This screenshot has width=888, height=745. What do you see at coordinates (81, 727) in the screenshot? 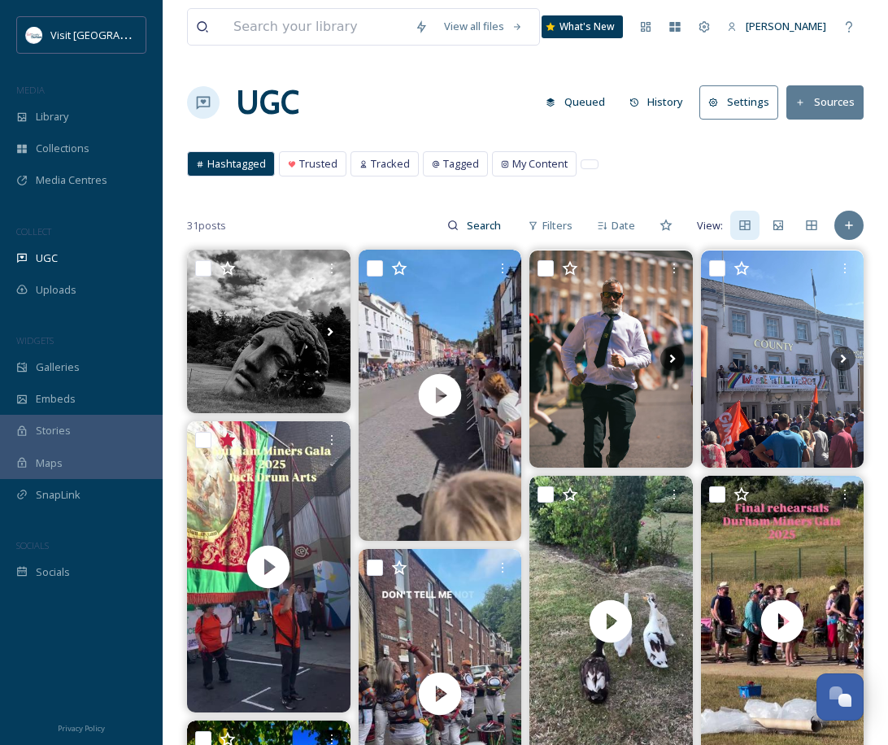
I see `a: Privacy Policy` at bounding box center [81, 727].